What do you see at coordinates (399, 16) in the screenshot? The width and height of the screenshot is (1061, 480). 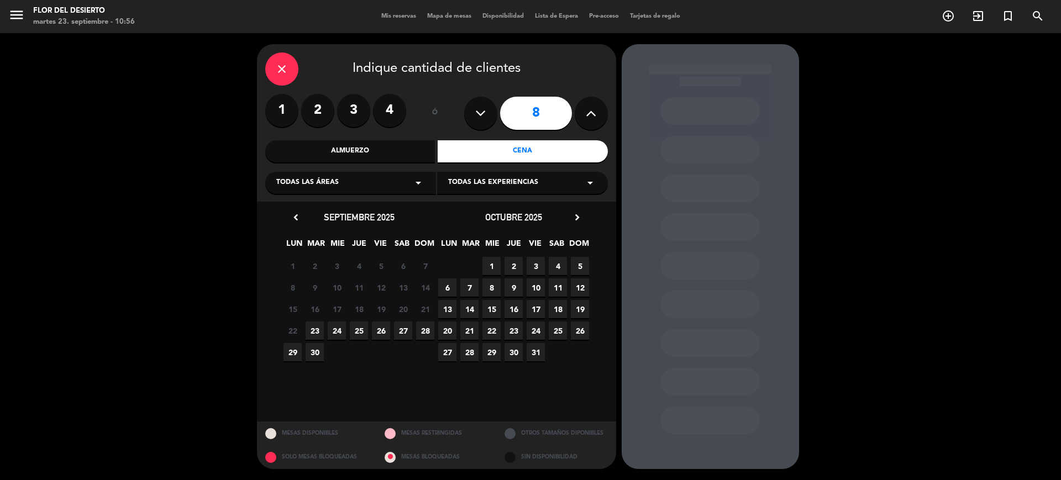 I see `span: Mis reservas` at bounding box center [399, 16].